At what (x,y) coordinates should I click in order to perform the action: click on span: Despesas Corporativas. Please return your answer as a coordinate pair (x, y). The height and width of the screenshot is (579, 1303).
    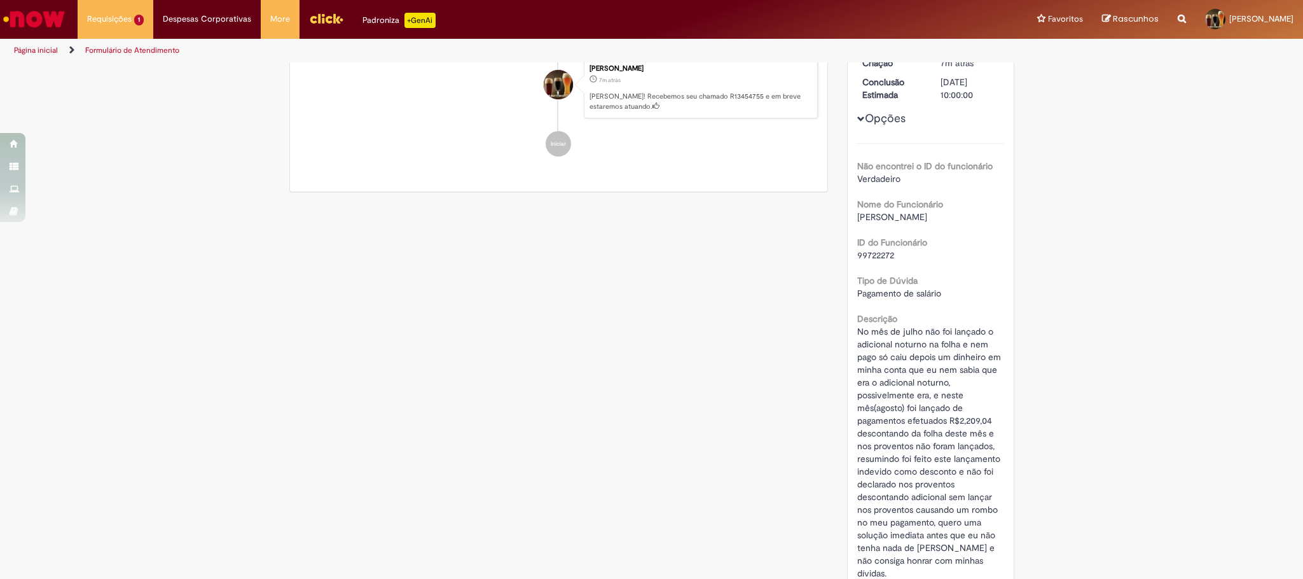
    Looking at the image, I should click on (207, 19).